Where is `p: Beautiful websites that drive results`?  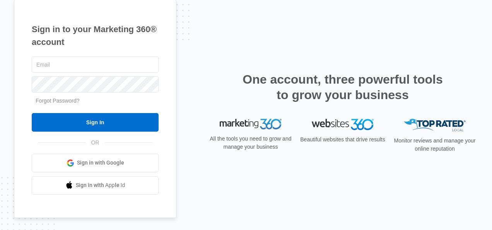
p: Beautiful websites that drive results is located at coordinates (343, 139).